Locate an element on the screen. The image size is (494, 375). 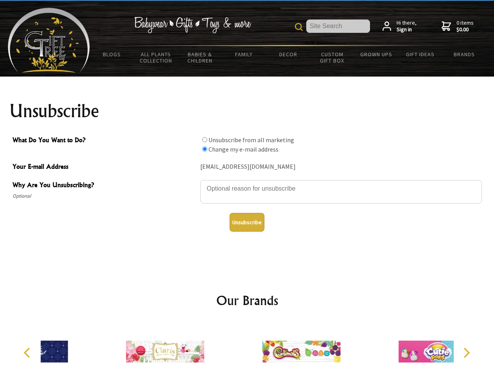
a: Gift Ideas is located at coordinates (420, 54).